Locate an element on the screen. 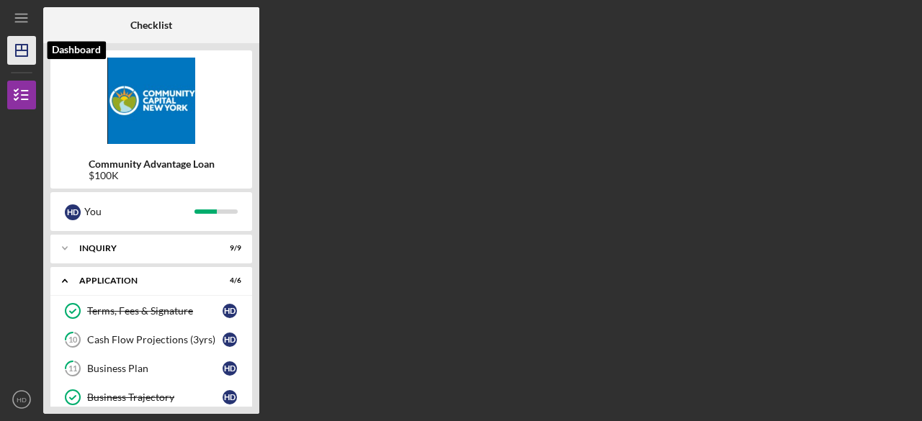 Image resolution: width=922 pixels, height=421 pixels. div: Application is located at coordinates (142, 281).